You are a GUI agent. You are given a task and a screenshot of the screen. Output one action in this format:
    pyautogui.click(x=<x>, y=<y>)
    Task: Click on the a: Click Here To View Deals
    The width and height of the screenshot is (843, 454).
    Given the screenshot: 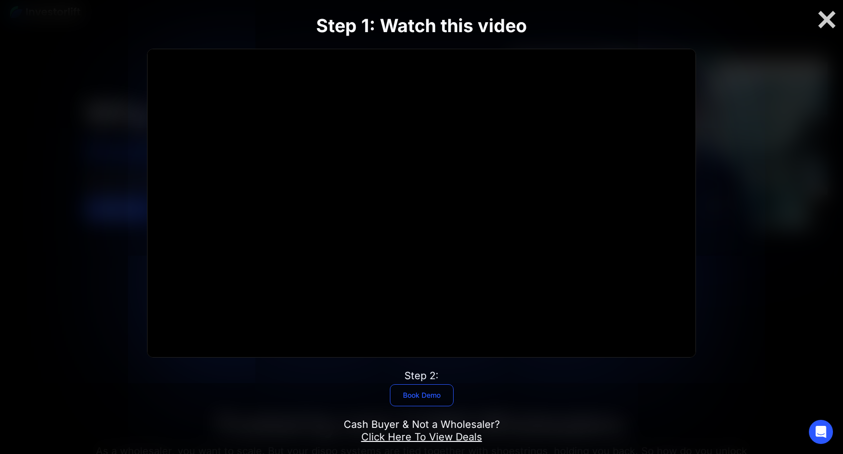 What is the action you would take?
    pyautogui.click(x=422, y=437)
    